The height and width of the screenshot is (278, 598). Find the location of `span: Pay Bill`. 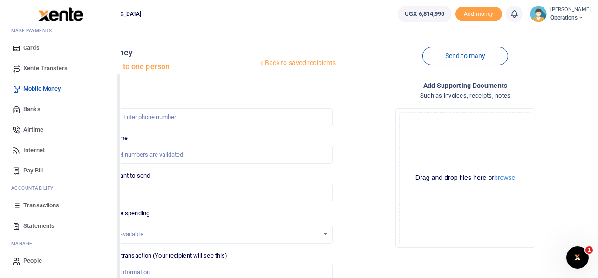

span: Pay Bill is located at coordinates (33, 171).